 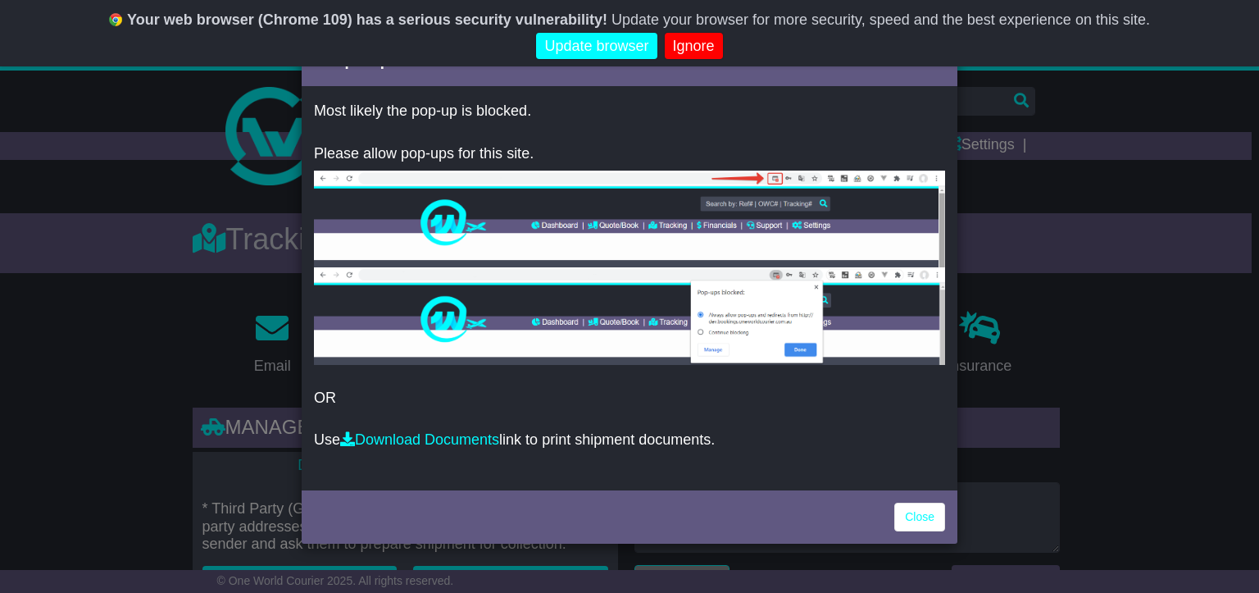 I want to click on b: Your web browser (Chrome 109) has a serious security vulnerability!, so click(x=367, y=20).